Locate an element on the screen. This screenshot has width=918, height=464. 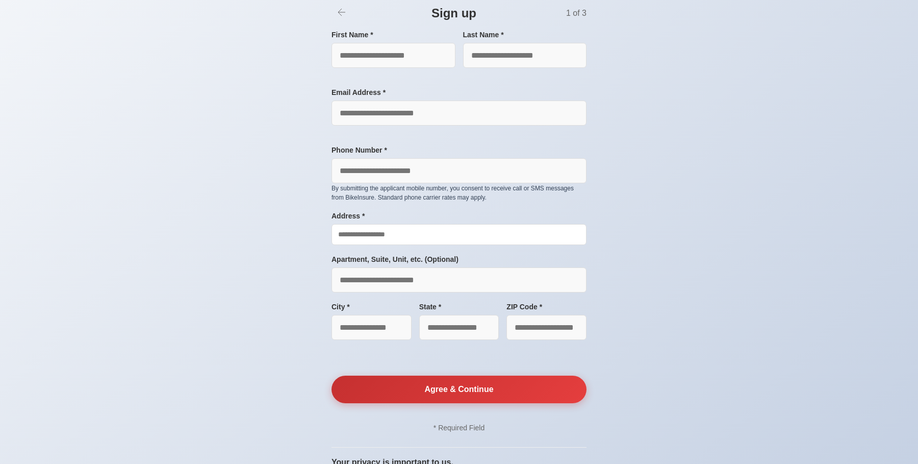
label: Email Address * is located at coordinates (459, 92).